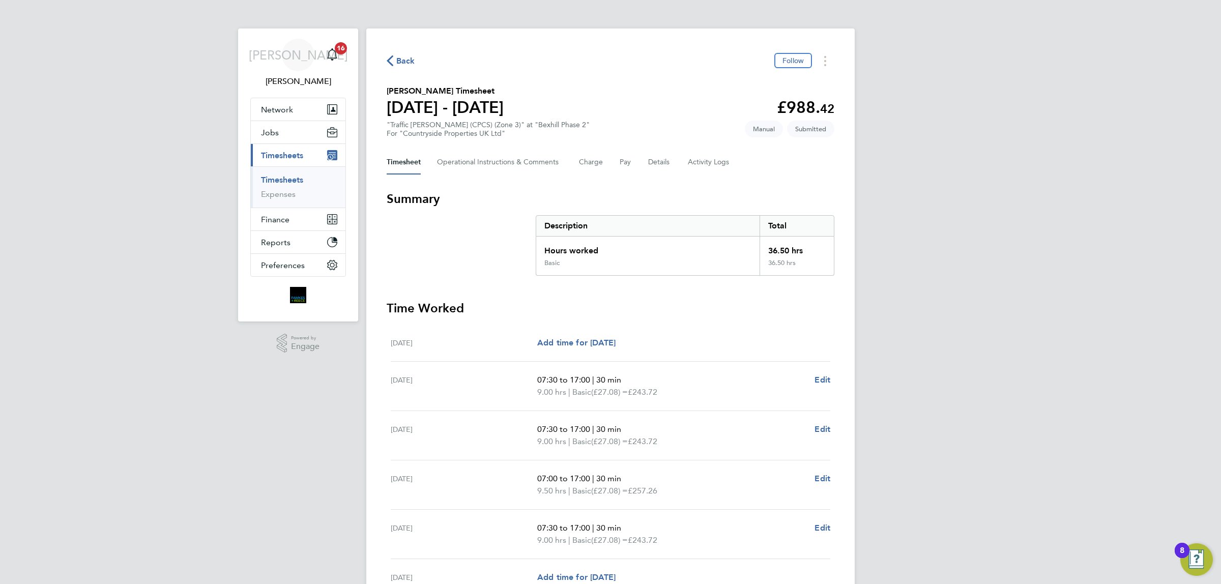 This screenshot has width=1221, height=584. Describe the element at coordinates (341, 48) in the screenshot. I see `span: 16` at that location.